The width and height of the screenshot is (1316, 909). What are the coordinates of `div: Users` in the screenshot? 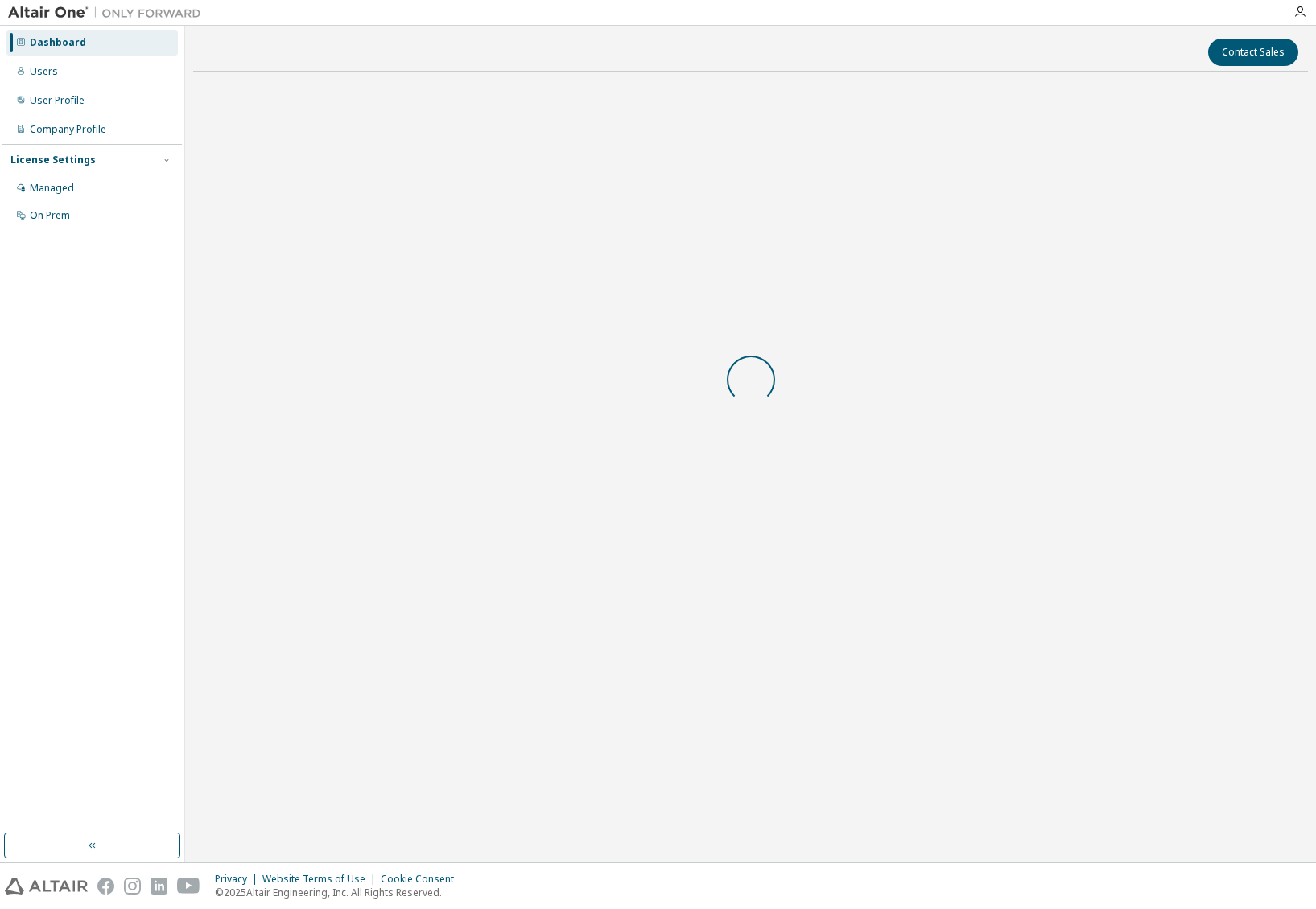 It's located at (43, 71).